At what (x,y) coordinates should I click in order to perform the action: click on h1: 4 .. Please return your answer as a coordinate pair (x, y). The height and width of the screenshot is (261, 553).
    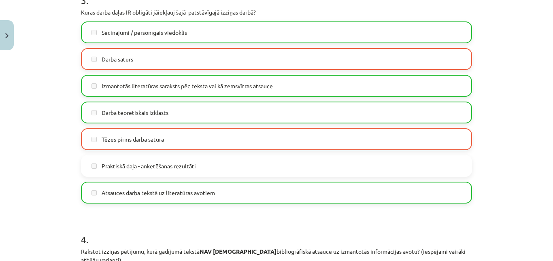
    Looking at the image, I should click on (276, 232).